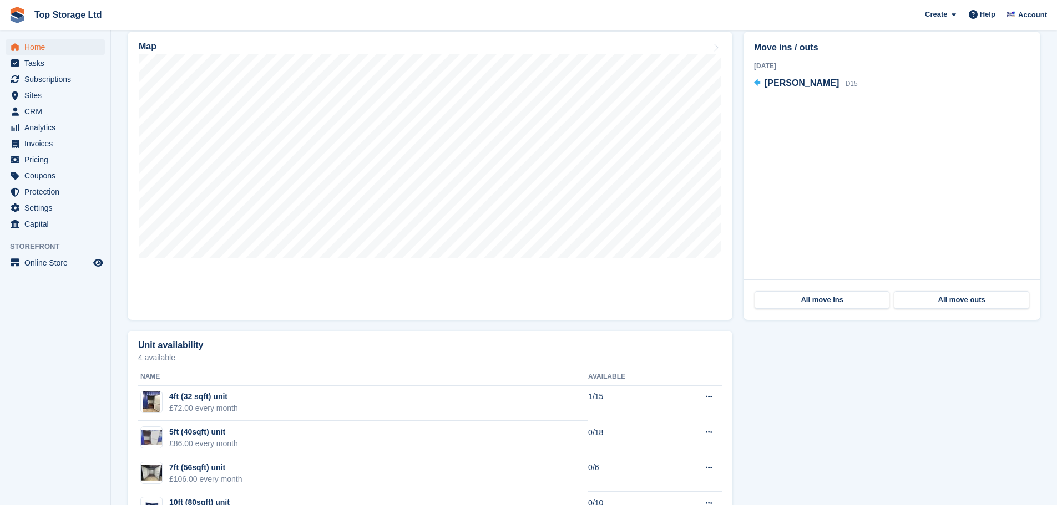 This screenshot has height=505, width=1057. Describe the element at coordinates (430, 358) in the screenshot. I see `p: 4 available` at that location.